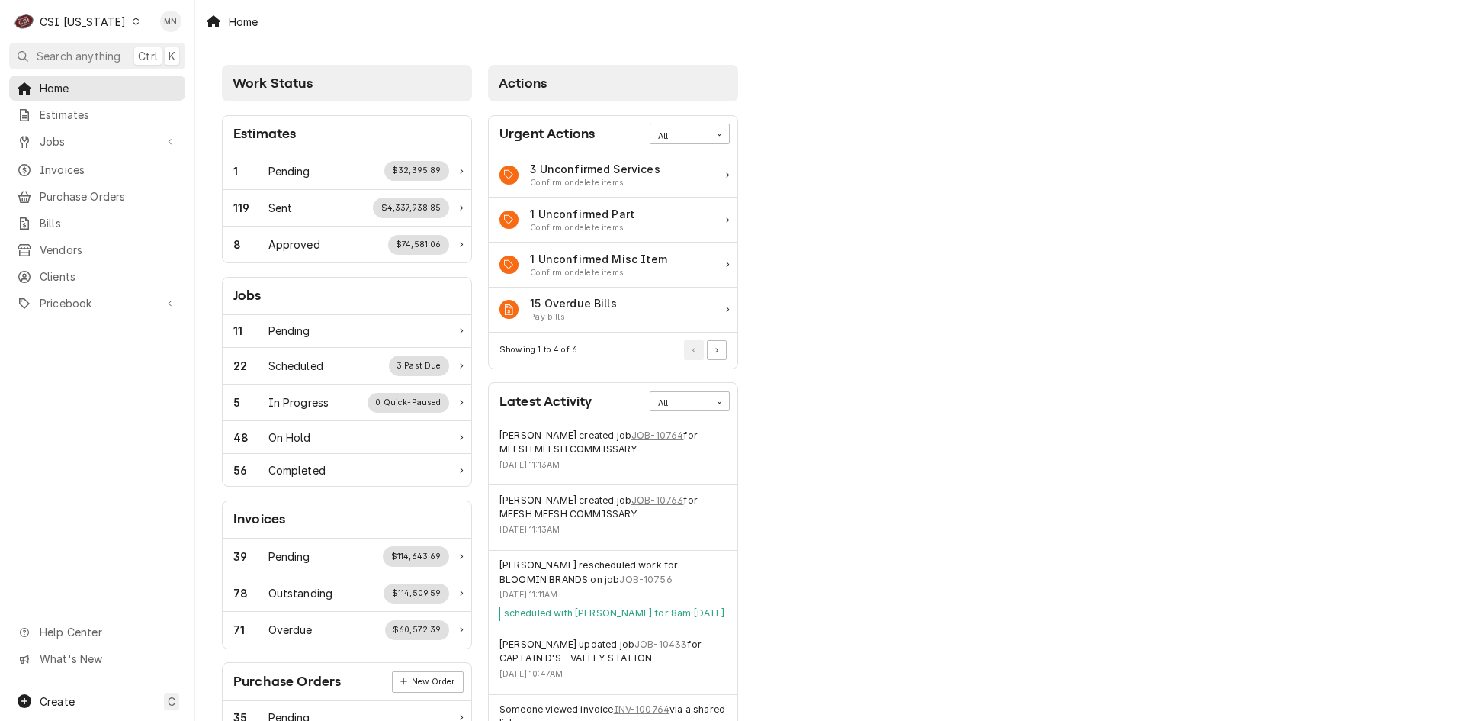 This screenshot has height=721, width=1464. Describe the element at coordinates (97, 169) in the screenshot. I see `a: Invoices` at that location.